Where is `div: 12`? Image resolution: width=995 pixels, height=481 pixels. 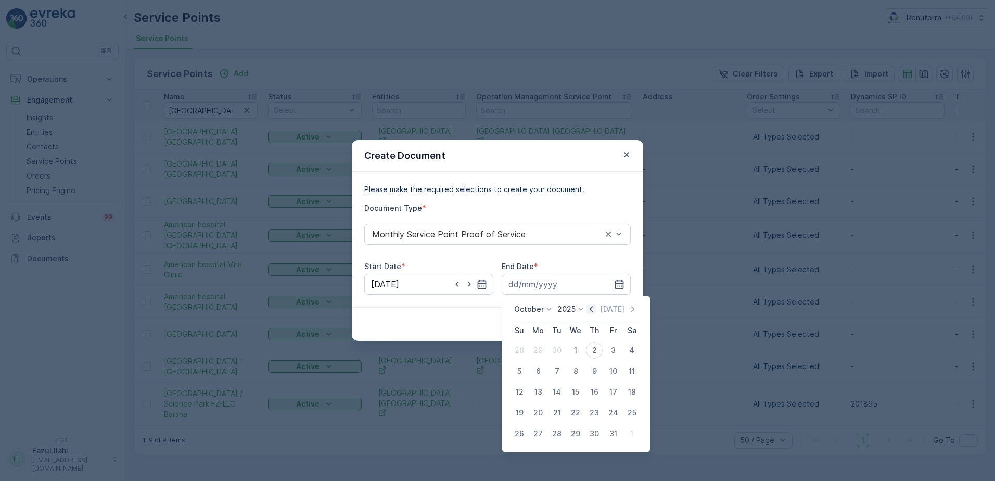 div: 12 is located at coordinates (519, 392).